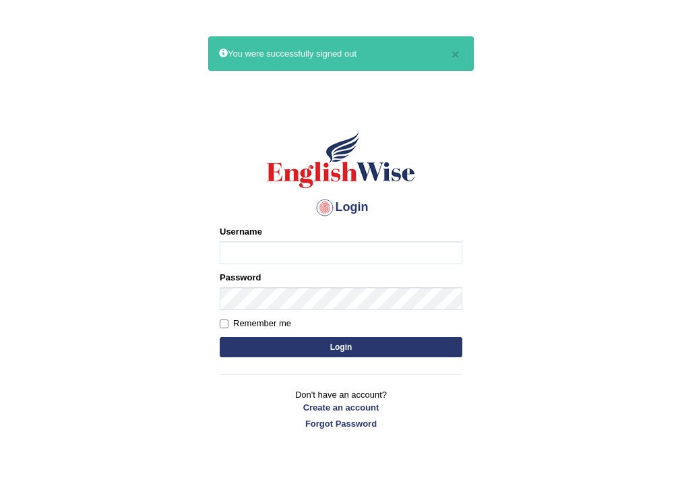 Image resolution: width=682 pixels, height=484 pixels. Describe the element at coordinates (341, 407) in the screenshot. I see `a: Create an account` at that location.